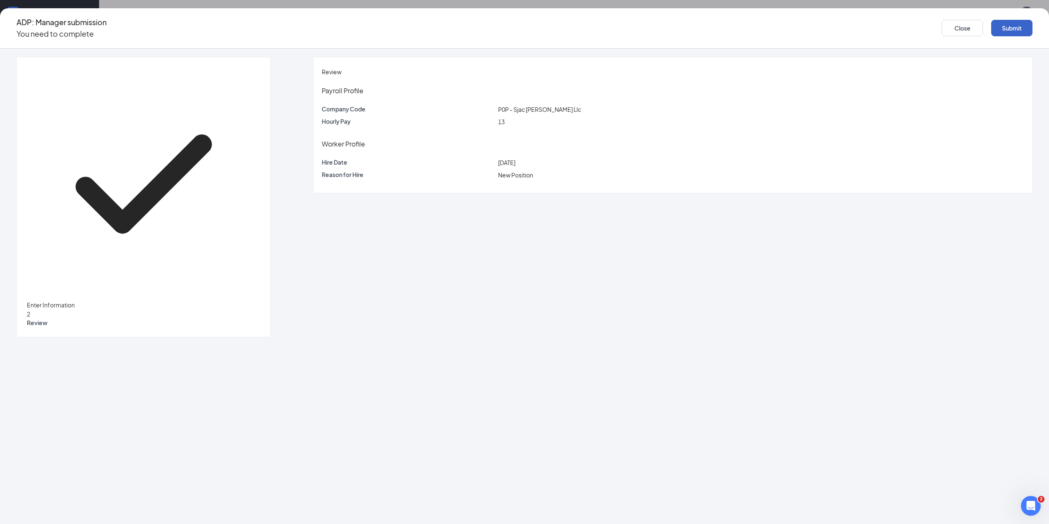  What do you see at coordinates (343, 144) in the screenshot?
I see `span: Worker Profile` at bounding box center [343, 144].